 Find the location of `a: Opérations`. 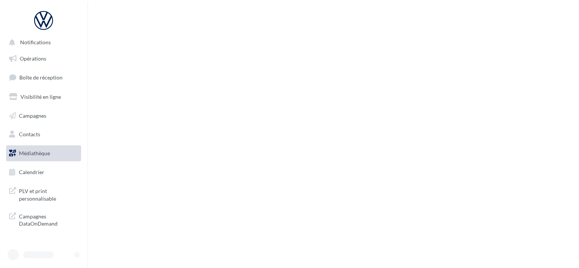

a: Opérations is located at coordinates (44, 59).